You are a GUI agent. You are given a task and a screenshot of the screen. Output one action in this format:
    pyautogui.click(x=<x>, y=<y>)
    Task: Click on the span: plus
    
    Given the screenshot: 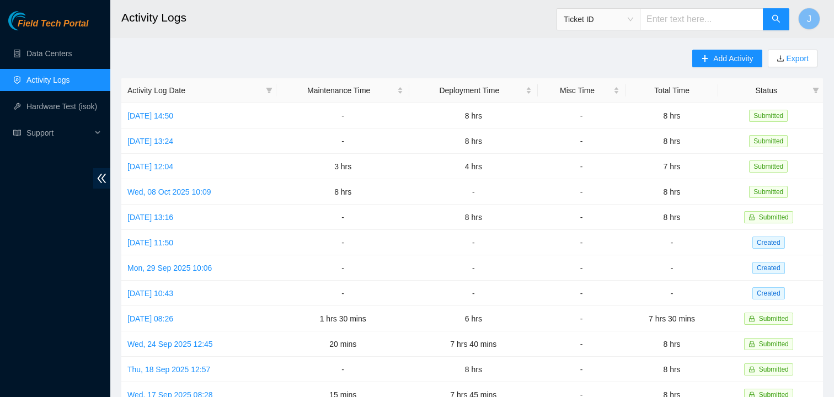 What is the action you would take?
    pyautogui.click(x=705, y=59)
    